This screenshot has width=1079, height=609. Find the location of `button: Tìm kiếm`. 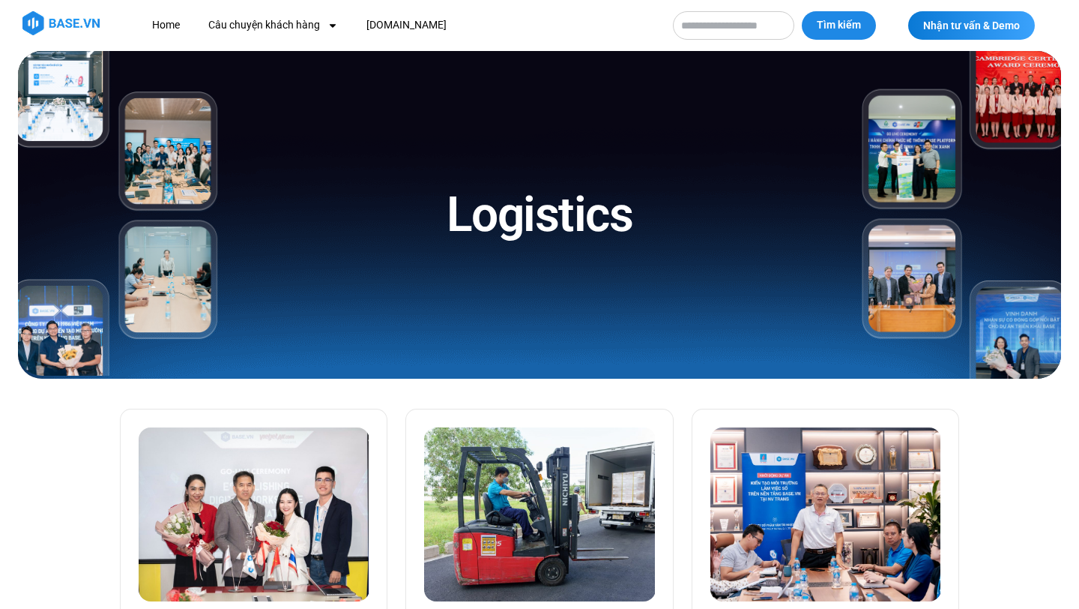

button: Tìm kiếm is located at coordinates (839, 25).